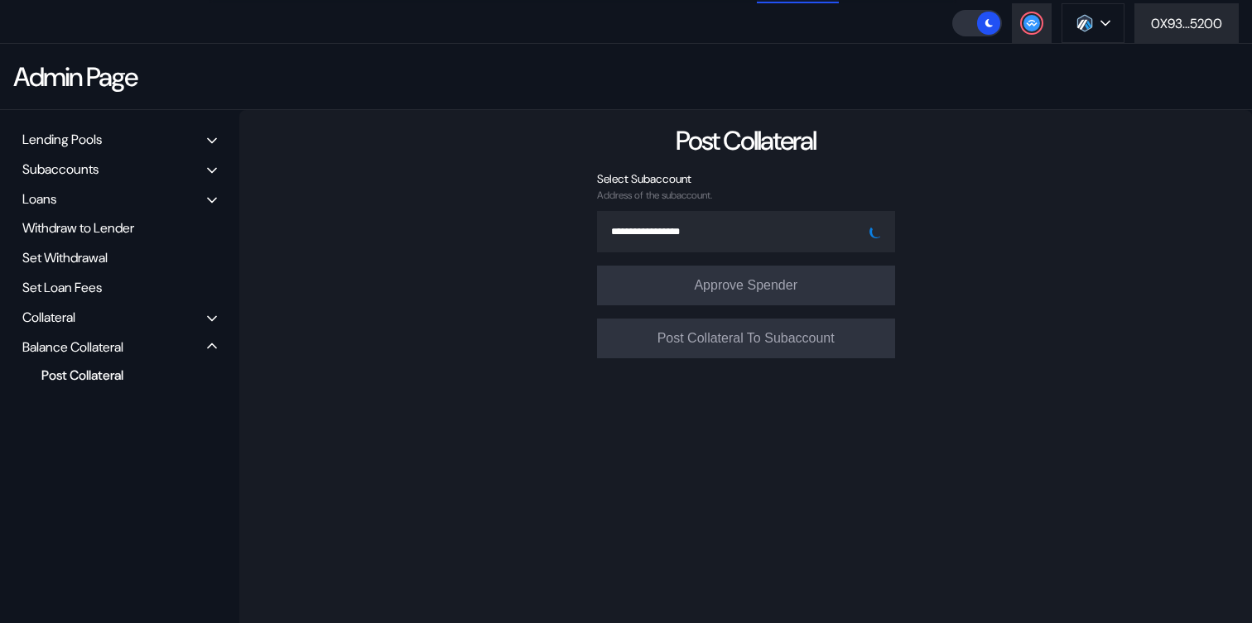 The image size is (1252, 623). I want to click on button: Post Collateral To Subaccount, so click(746, 339).